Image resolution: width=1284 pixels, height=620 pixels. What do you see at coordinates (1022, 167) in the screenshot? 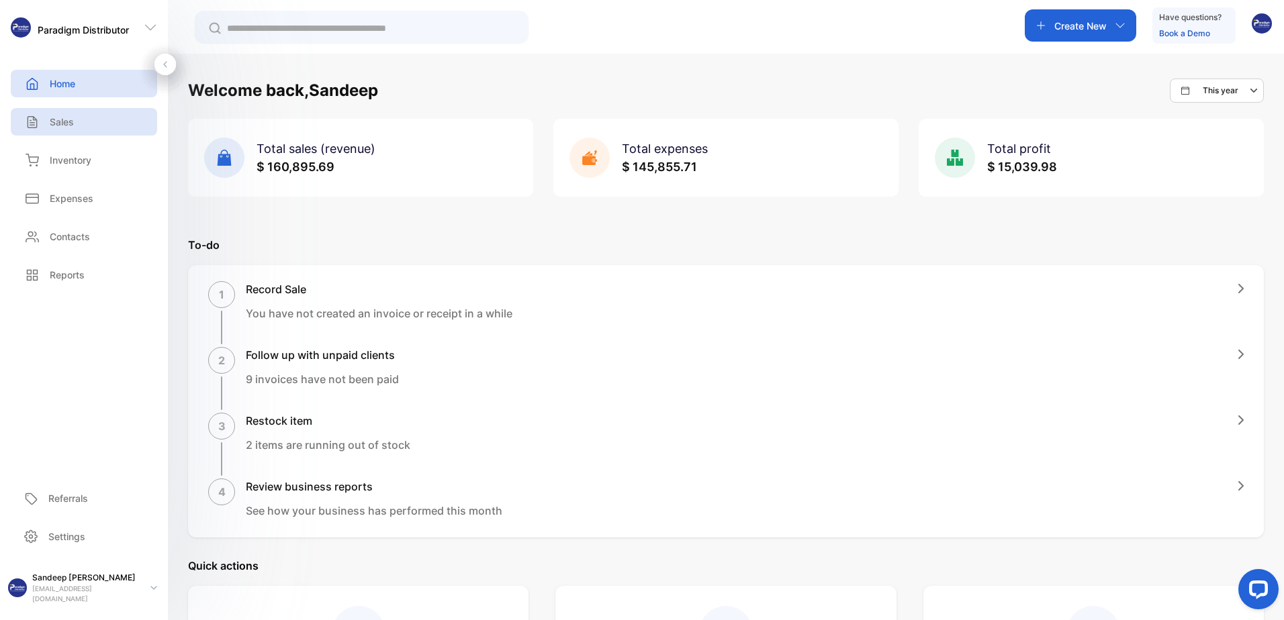
I see `span: $ 15,039.98` at bounding box center [1022, 167].